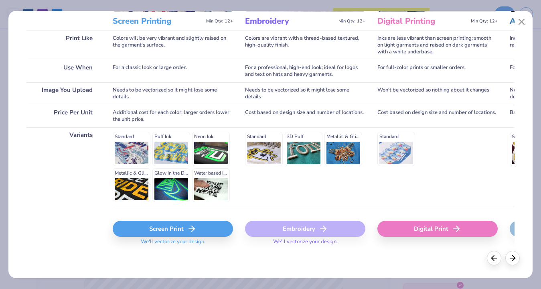  Describe the element at coordinates (173, 71) in the screenshot. I see `div: For a classic look or large order.` at that location.